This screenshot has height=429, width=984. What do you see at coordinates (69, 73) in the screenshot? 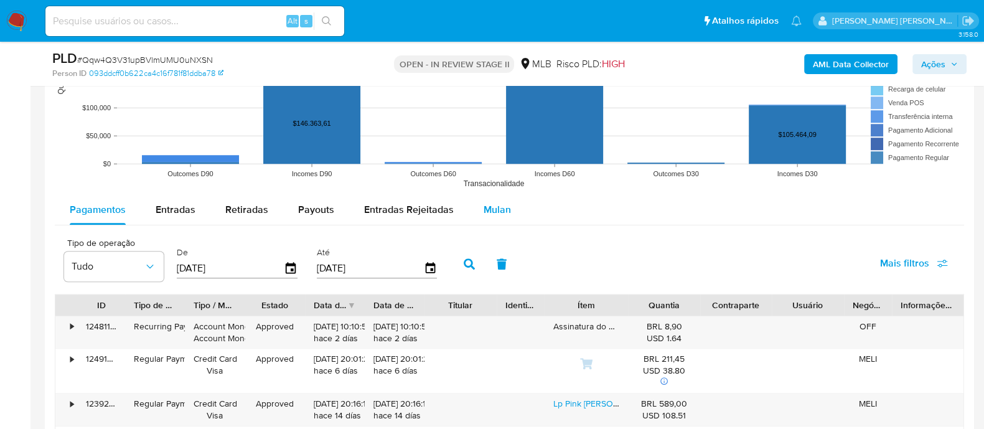
I see `b: Person ID` at bounding box center [69, 73].